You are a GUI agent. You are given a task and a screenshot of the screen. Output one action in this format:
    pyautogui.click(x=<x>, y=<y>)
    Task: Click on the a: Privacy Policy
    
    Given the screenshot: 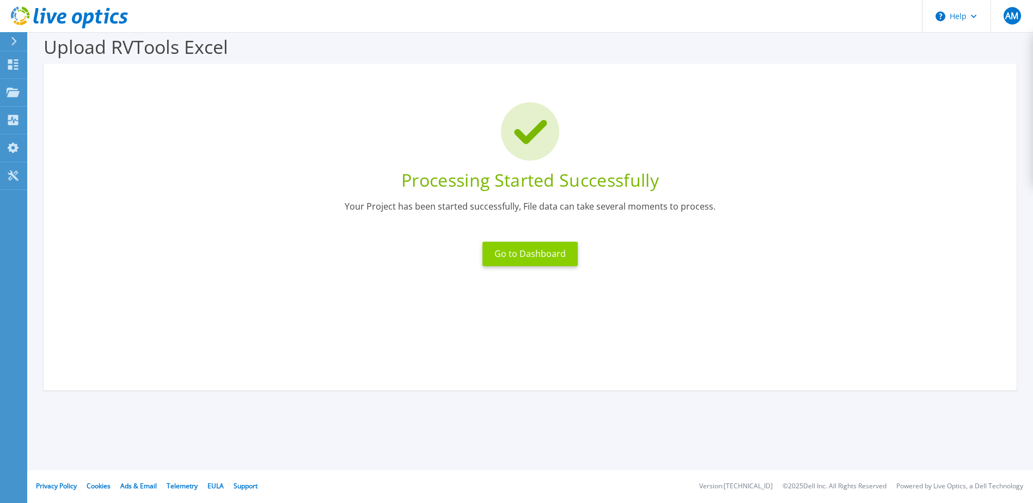 What is the action you would take?
    pyautogui.click(x=56, y=486)
    